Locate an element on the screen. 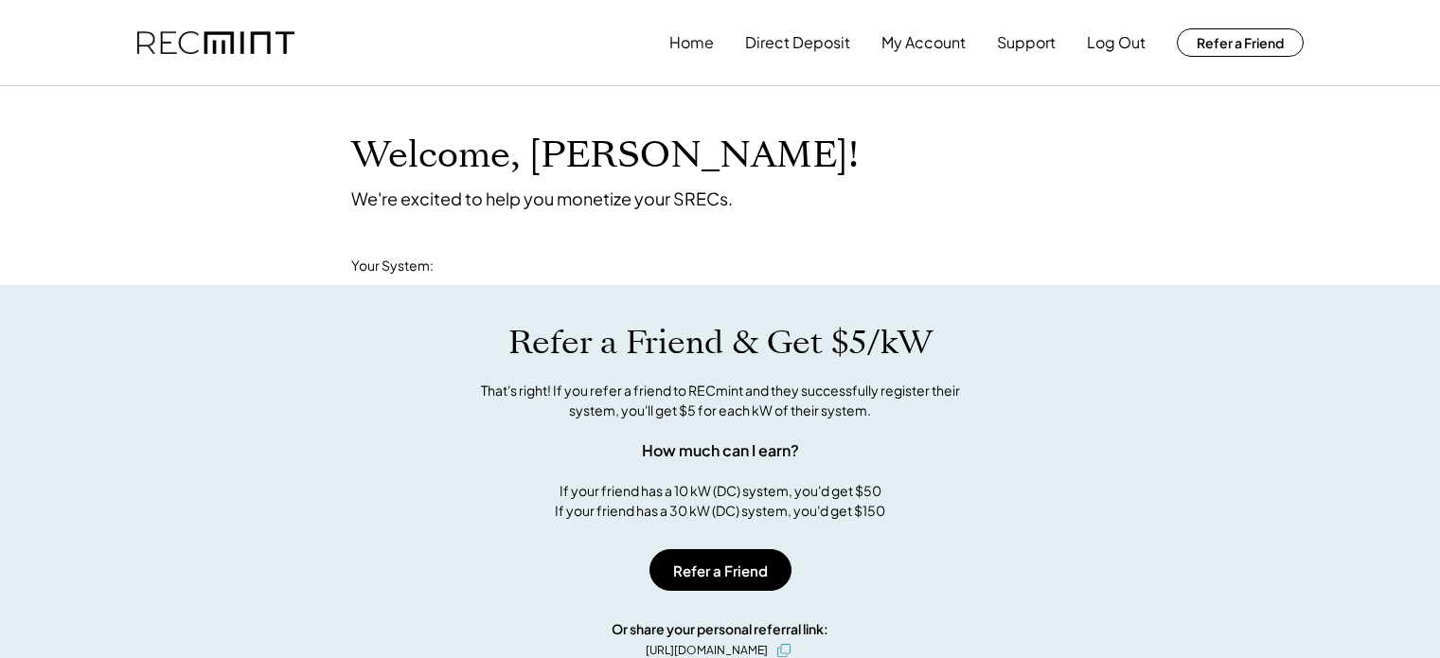 The image size is (1440, 658). div: We're excited to help you monetize your SRECs. is located at coordinates (541, 198).